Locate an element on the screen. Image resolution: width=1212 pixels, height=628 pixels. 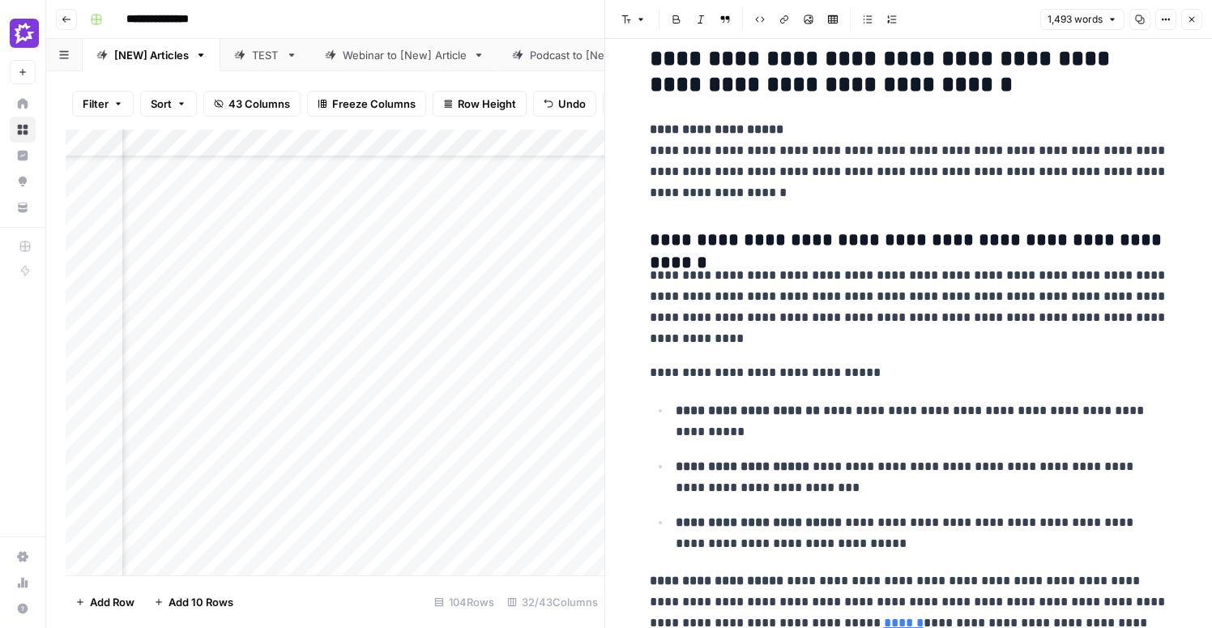
div: 104 Rows is located at coordinates (464, 602).